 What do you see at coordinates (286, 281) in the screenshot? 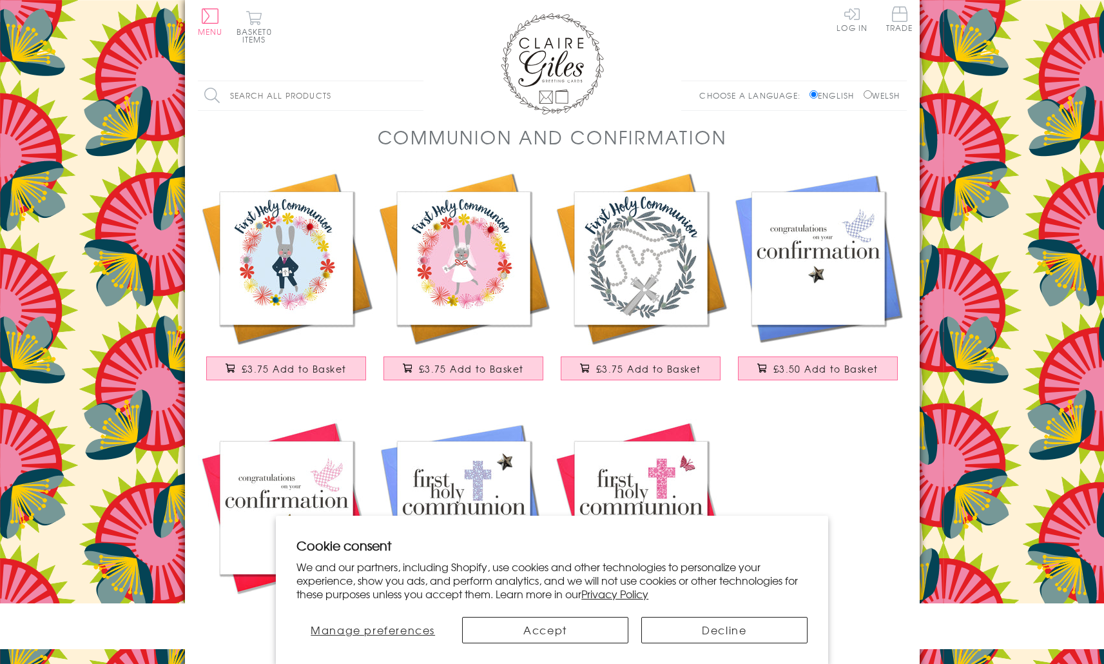
I see `a: First Holy Communion Card, Blue Flowers, Embellished with pompoms £3.75 Add to Basket` at bounding box center [286, 281].